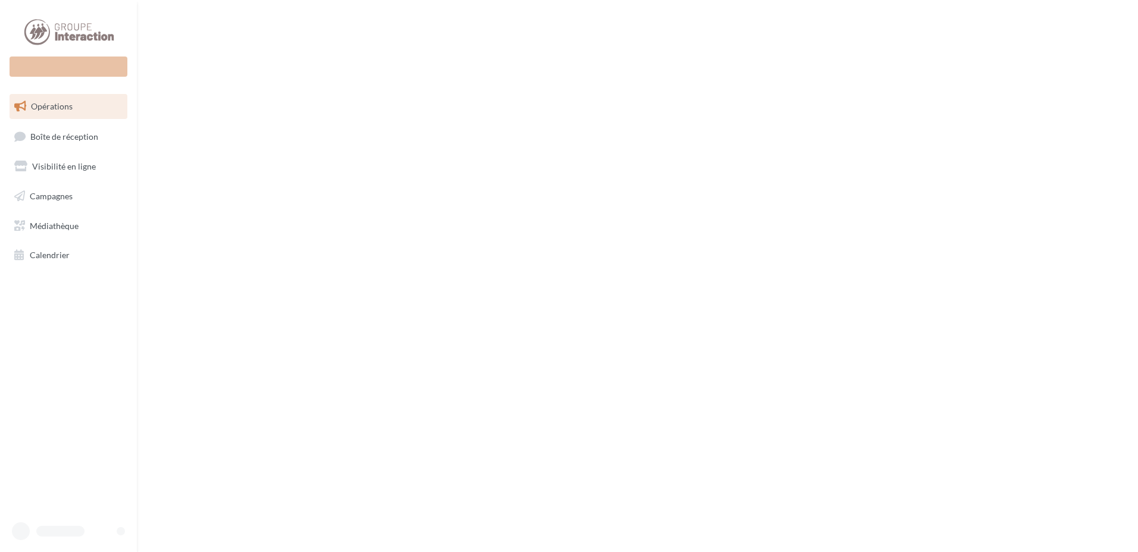 This screenshot has height=552, width=1138. Describe the element at coordinates (68, 196) in the screenshot. I see `a: Campagnes` at that location.